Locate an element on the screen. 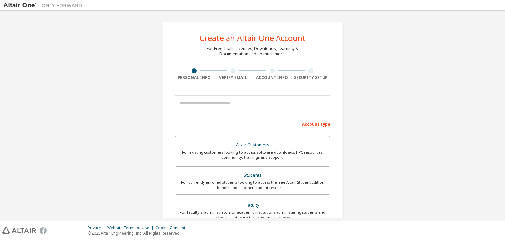  img: Altair One is located at coordinates (44, 5).